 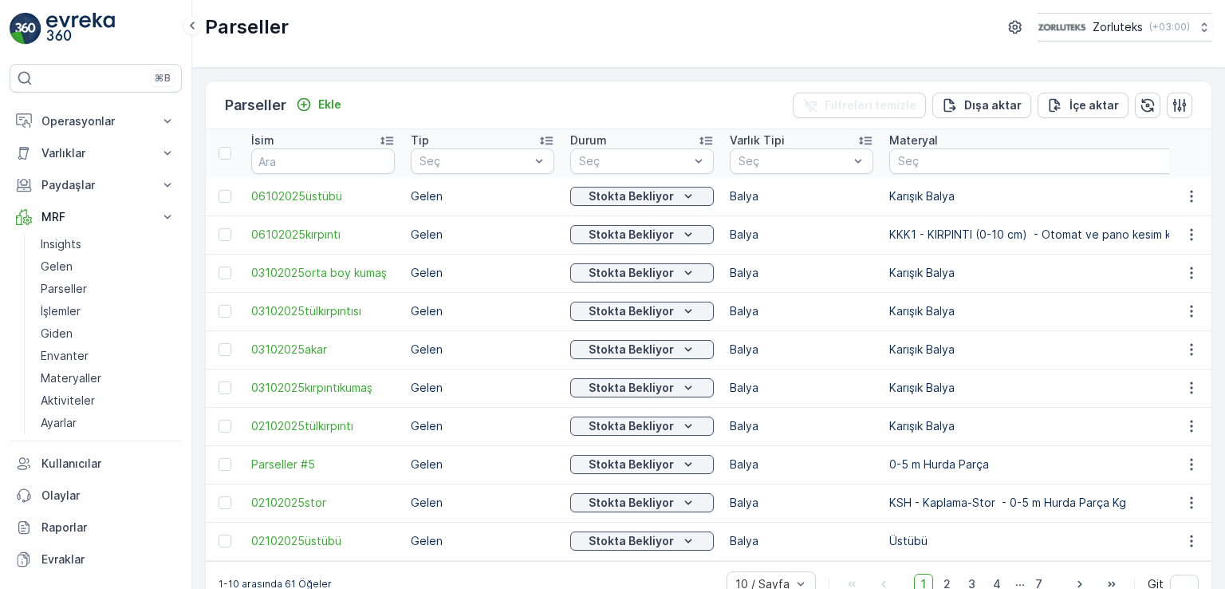 I want to click on a: Parseller #5, so click(x=323, y=464).